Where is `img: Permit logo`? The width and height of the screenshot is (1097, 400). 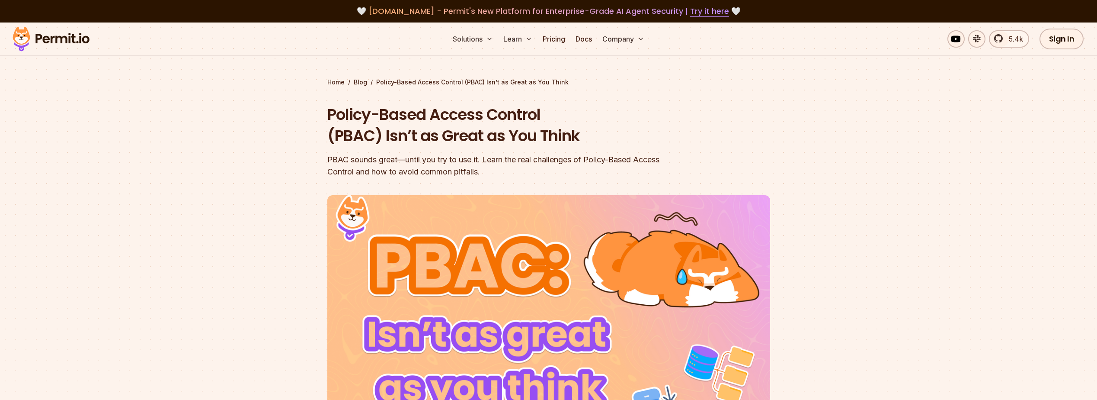
img: Permit logo is located at coordinates (51, 39).